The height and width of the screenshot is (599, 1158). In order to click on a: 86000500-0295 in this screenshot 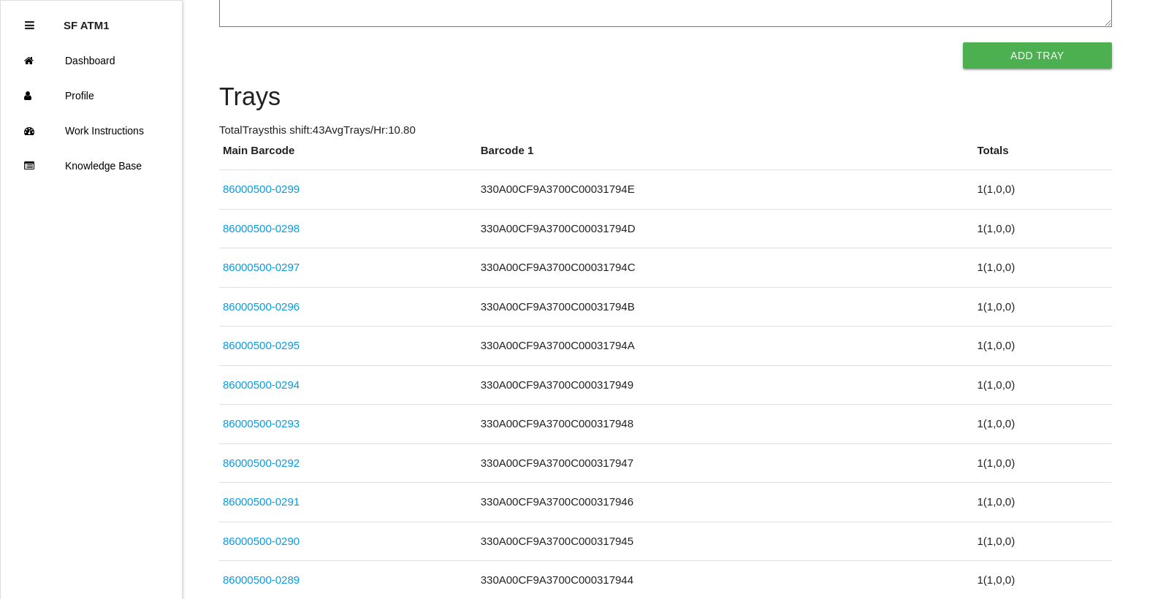, I will do `click(261, 345)`.